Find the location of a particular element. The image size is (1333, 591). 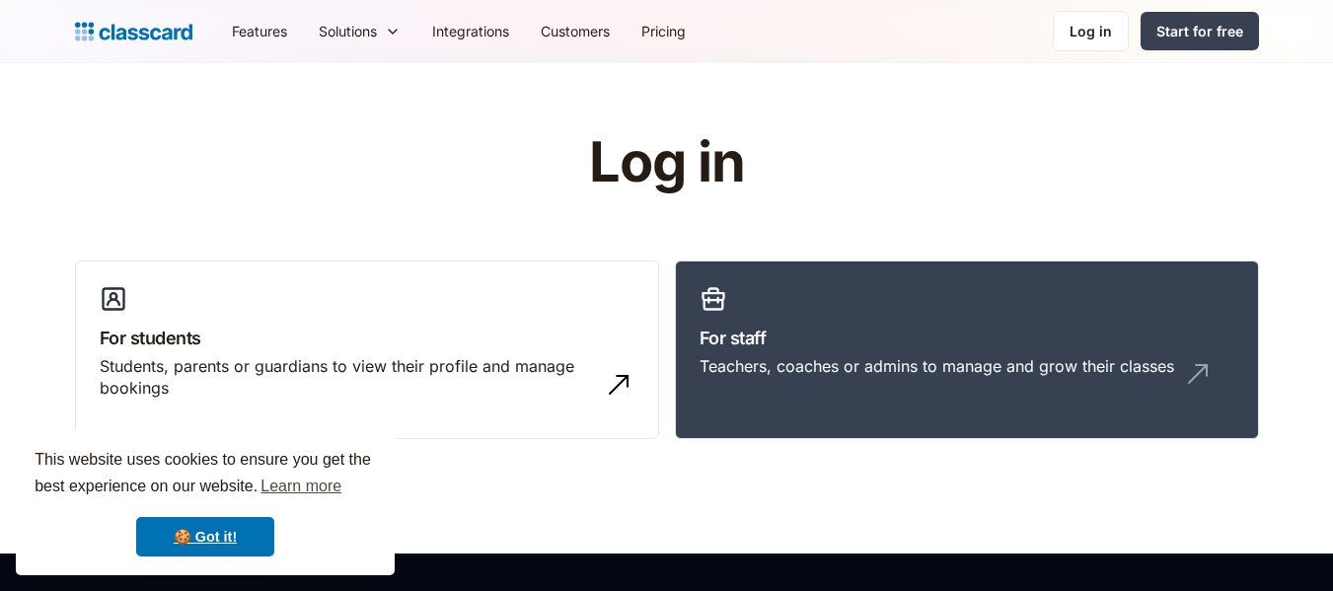

div: Log in is located at coordinates (1090, 31).